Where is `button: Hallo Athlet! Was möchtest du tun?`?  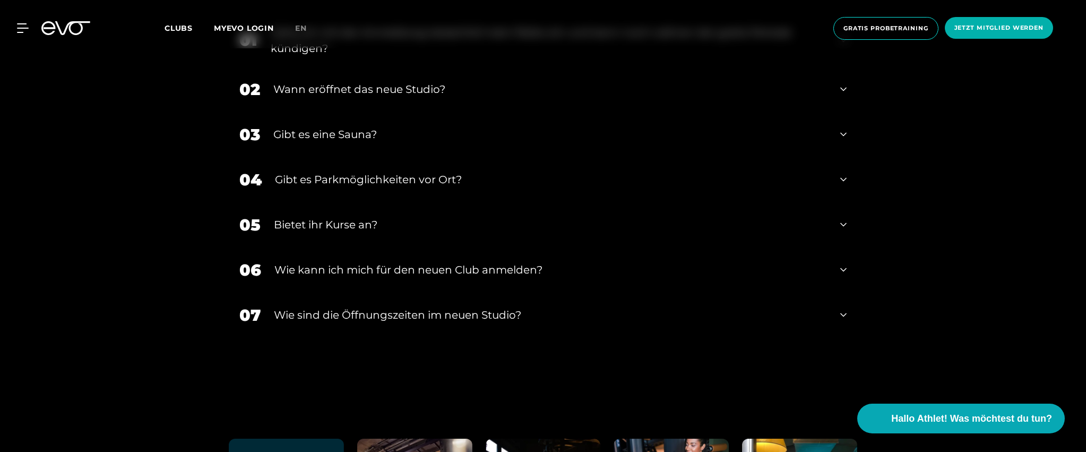
button: Hallo Athlet! Was möchtest du tun? is located at coordinates (961, 418).